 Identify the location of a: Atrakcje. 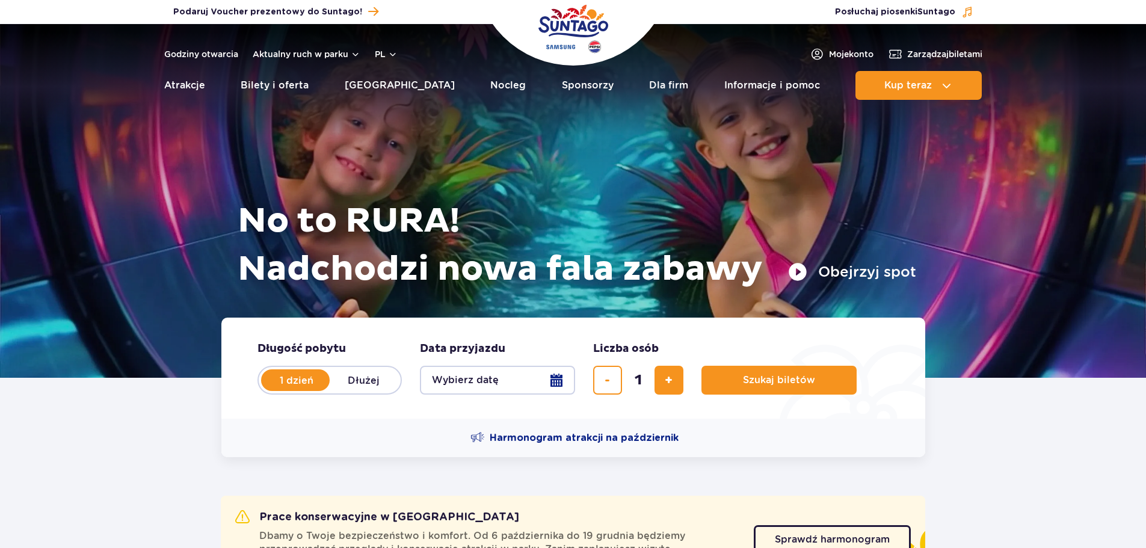
(185, 85).